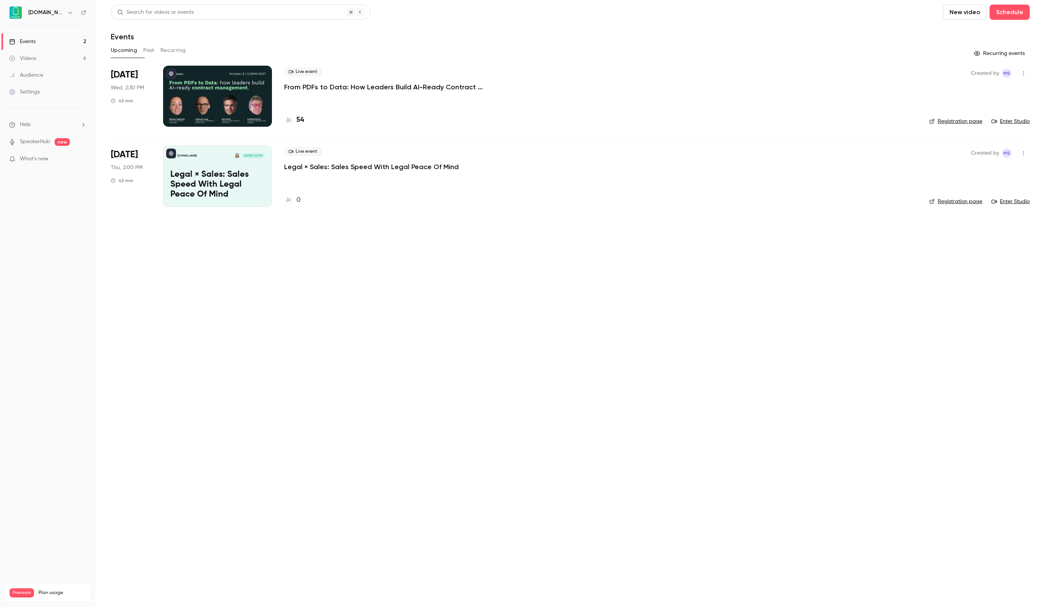 The height and width of the screenshot is (607, 1045). I want to click on img: Mariana Hagström, so click(237, 156).